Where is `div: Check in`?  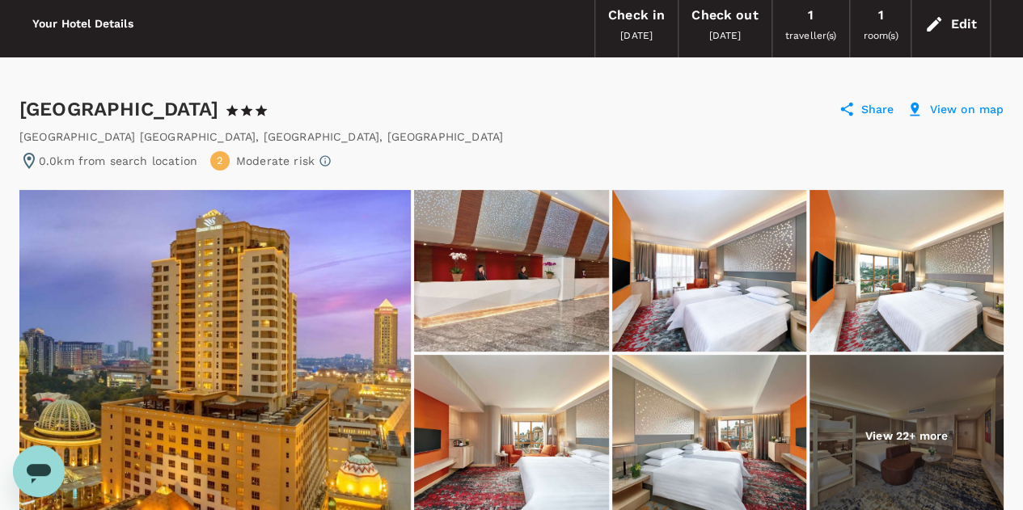 div: Check in is located at coordinates (636, 15).